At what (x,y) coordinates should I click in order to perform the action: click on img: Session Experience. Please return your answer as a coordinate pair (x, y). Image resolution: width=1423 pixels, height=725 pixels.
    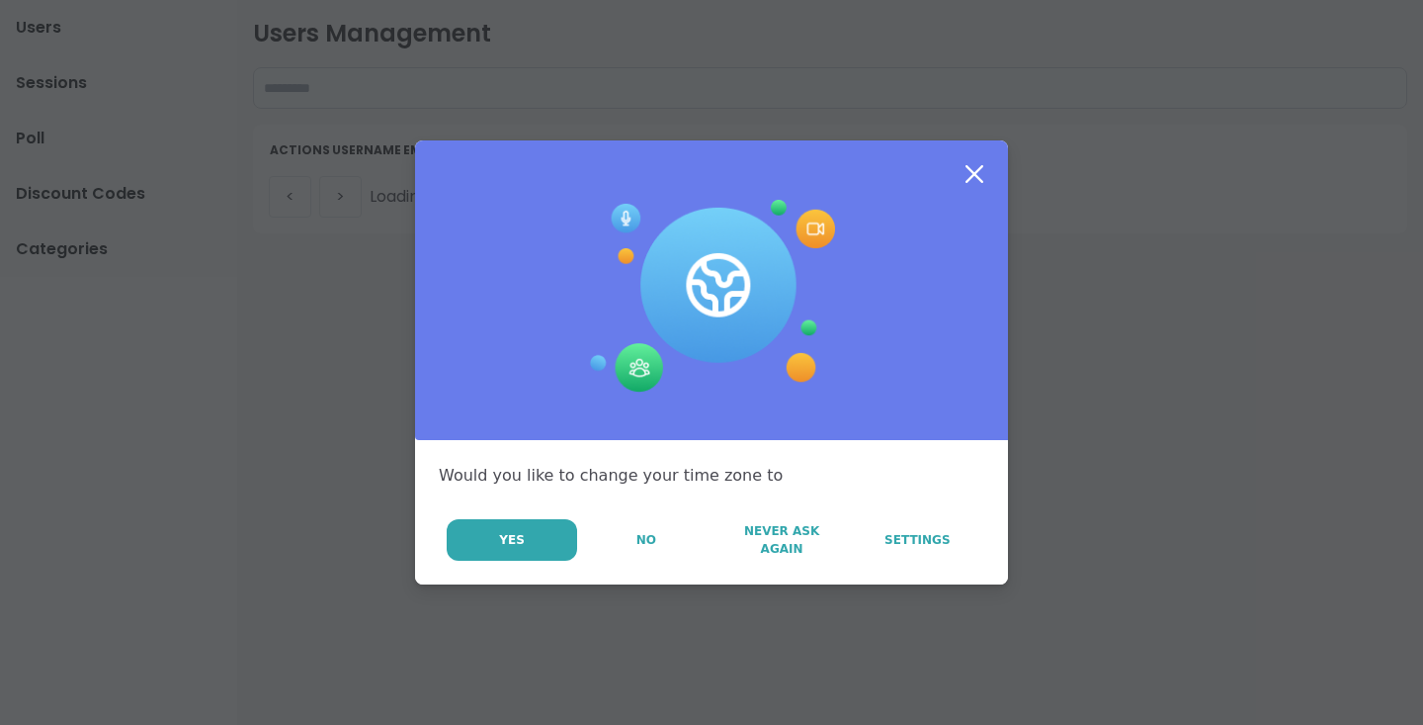
    Looking at the image, I should click on (712, 297).